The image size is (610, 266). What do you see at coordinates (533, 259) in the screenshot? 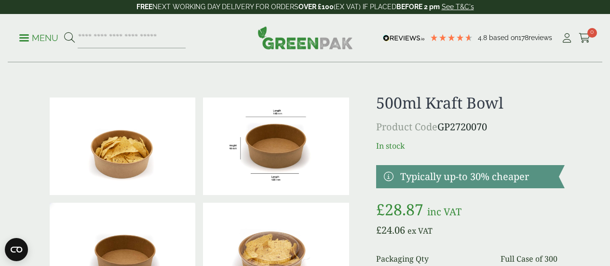
I see `dd: Full Case of 300` at bounding box center [533, 259].